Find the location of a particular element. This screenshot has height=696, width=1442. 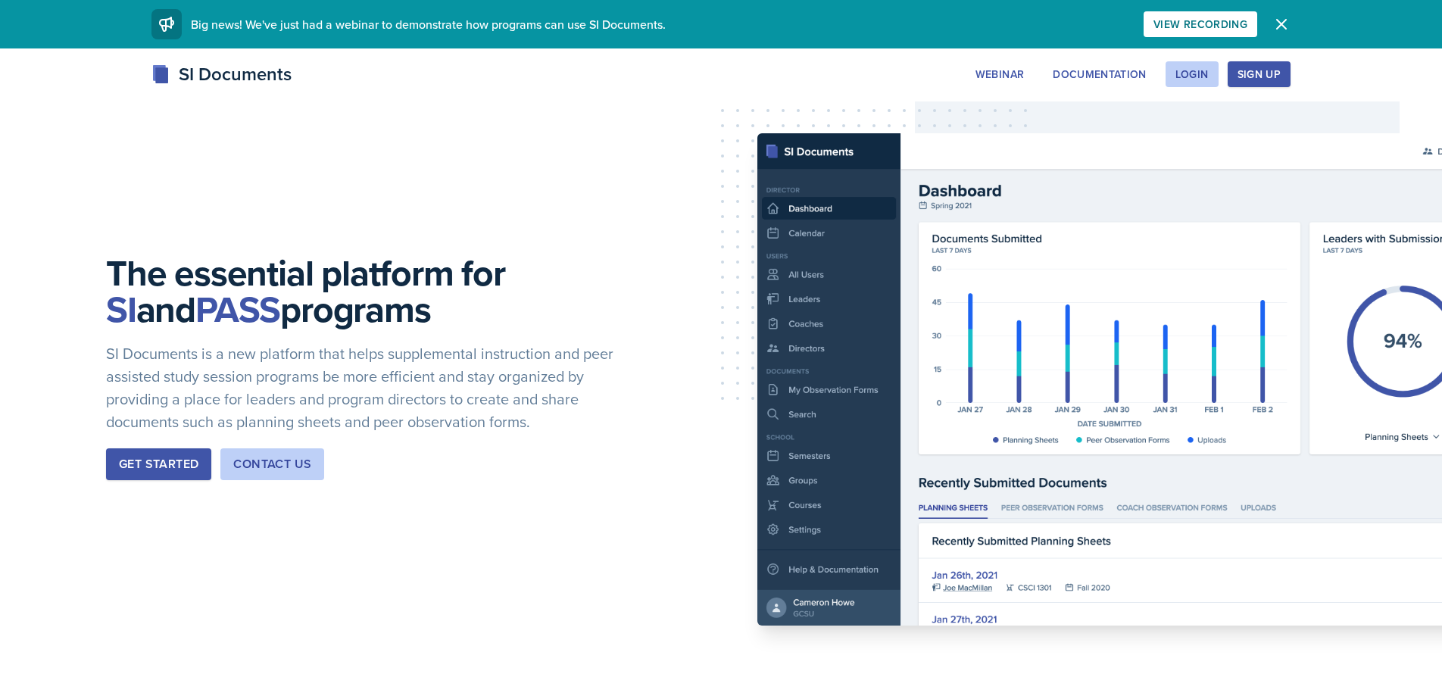

button: Webinar is located at coordinates (1000, 74).